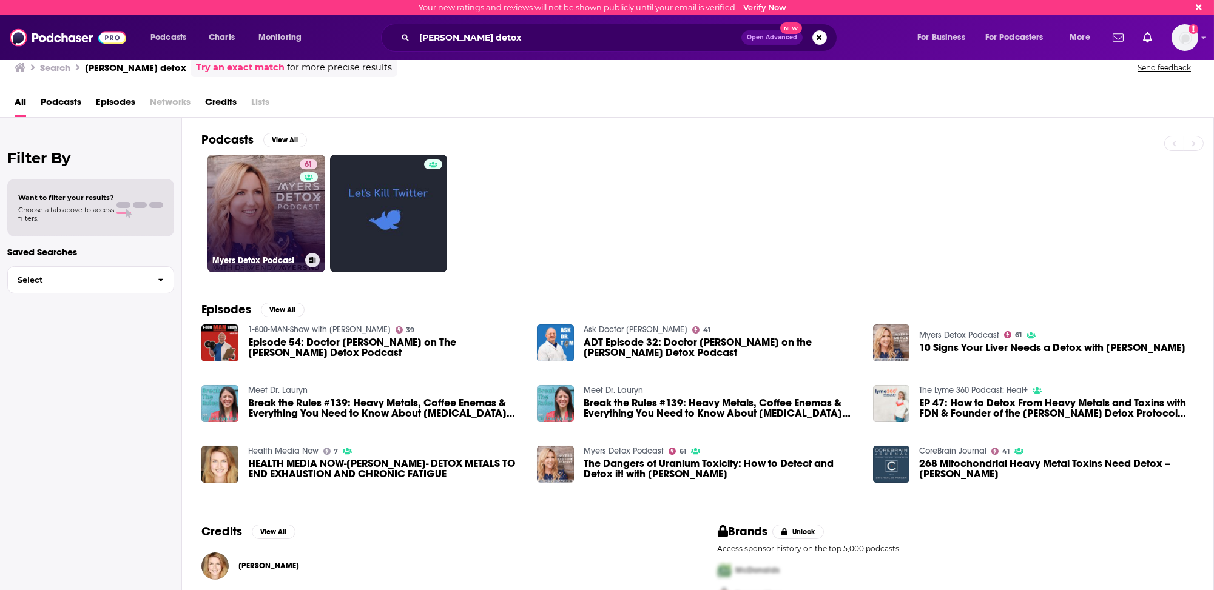 This screenshot has height=590, width=1214. I want to click on a: CoreBrain Journal, so click(953, 451).